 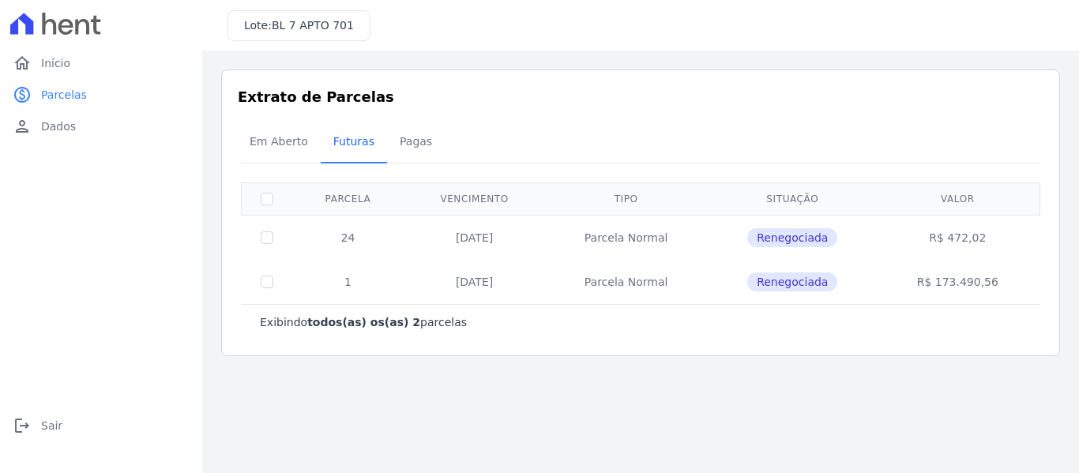 What do you see at coordinates (792, 198) in the screenshot?
I see `th: Situação` at bounding box center [792, 198].